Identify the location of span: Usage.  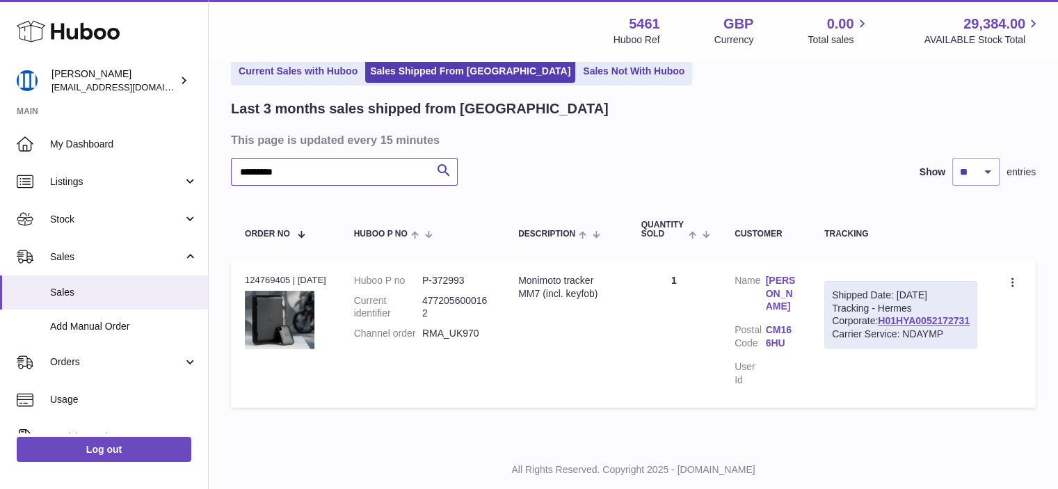
(124, 399).